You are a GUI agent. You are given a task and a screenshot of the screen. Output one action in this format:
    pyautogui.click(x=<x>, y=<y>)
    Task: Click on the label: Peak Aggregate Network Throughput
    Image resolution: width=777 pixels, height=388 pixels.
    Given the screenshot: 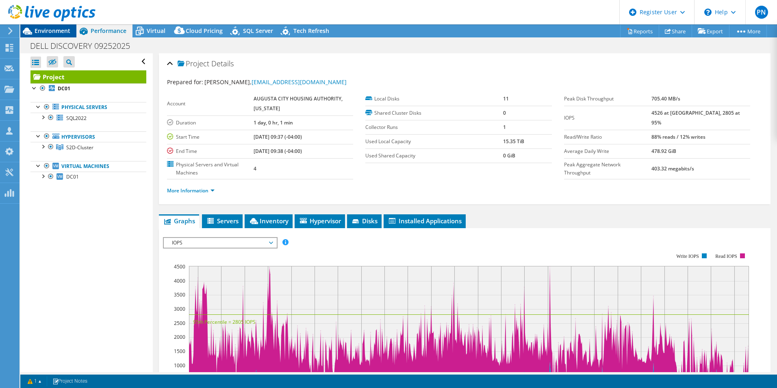 What is the action you would take?
    pyautogui.click(x=608, y=169)
    